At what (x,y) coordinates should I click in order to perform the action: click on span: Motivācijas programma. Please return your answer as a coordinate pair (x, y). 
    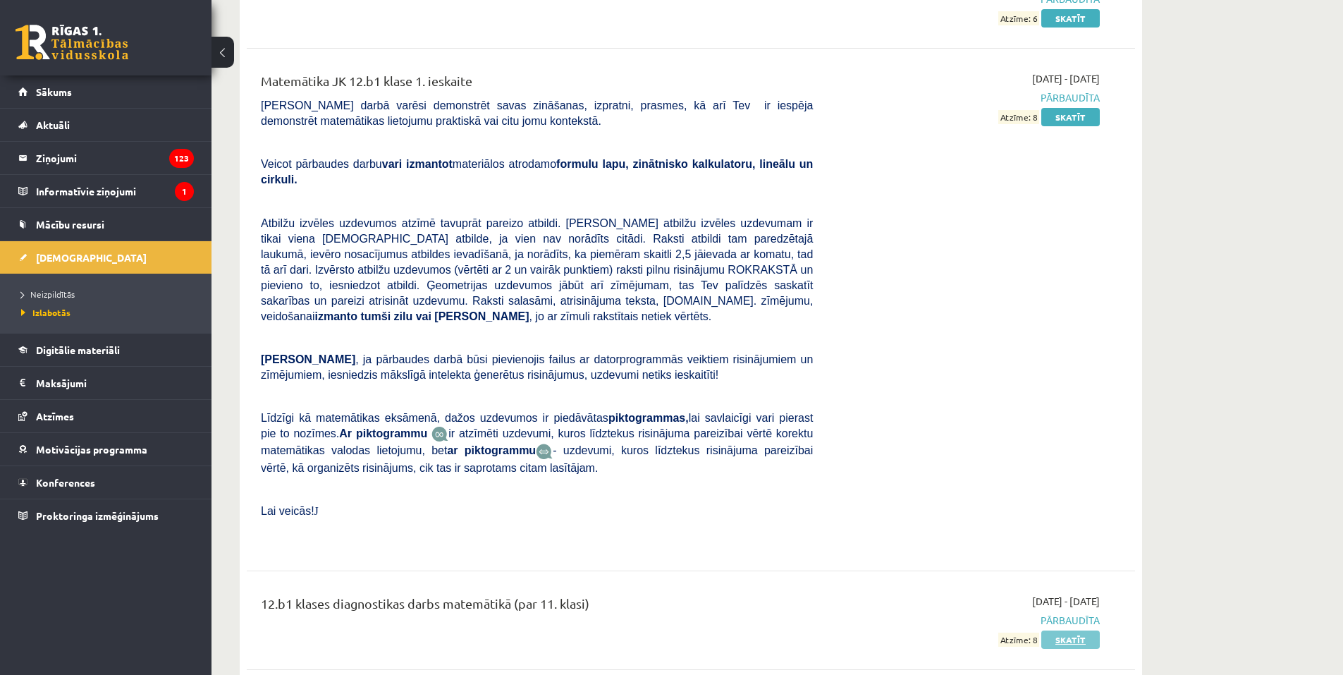
    Looking at the image, I should click on (92, 449).